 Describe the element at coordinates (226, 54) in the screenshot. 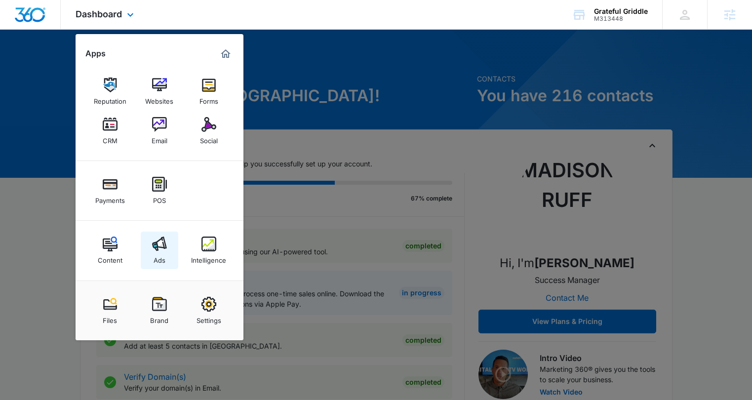

I see `a: Marketing 360® Dashboard` at that location.